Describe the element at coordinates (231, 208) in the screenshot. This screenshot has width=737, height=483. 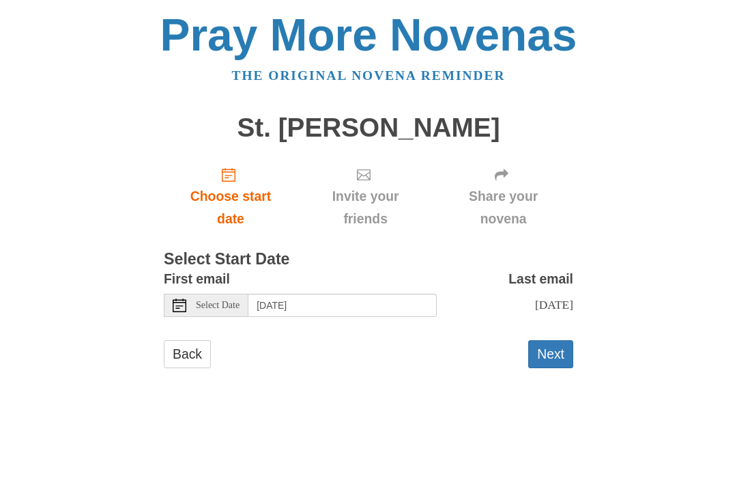
I see `span: Choose start date` at that location.